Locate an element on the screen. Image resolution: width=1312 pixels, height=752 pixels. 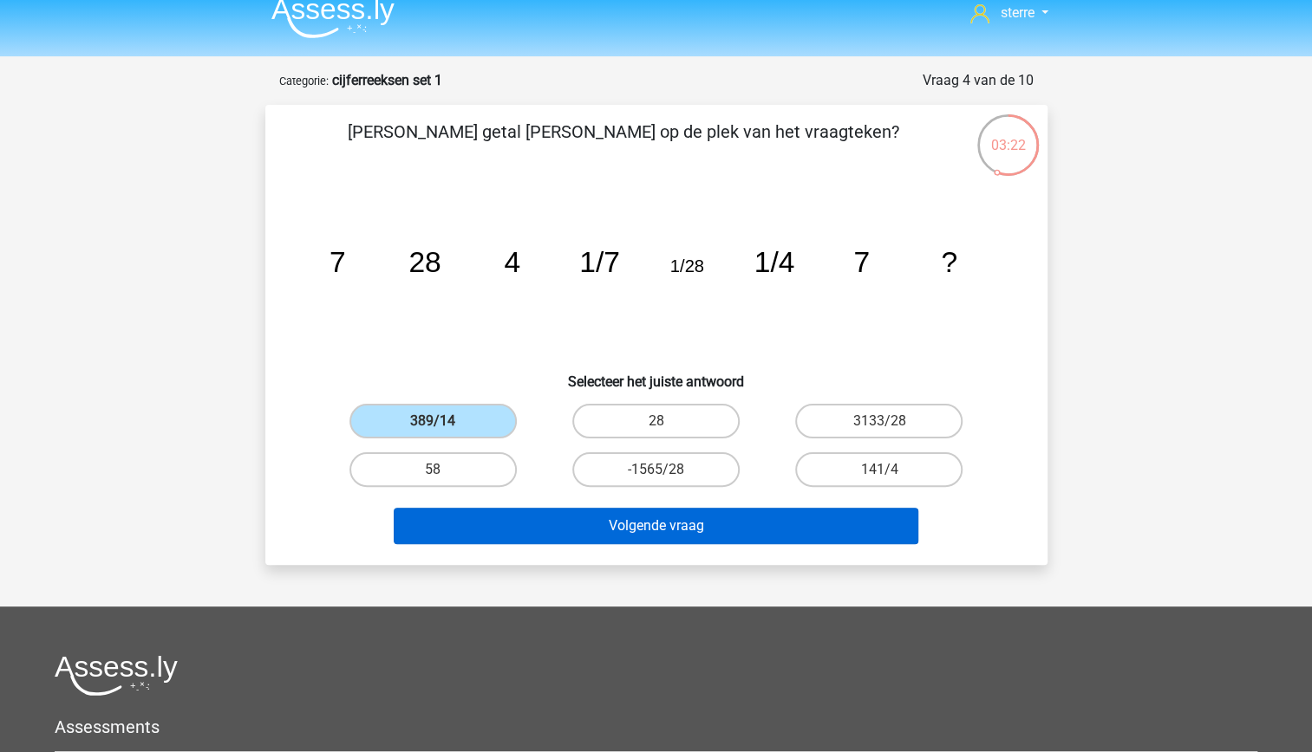
tspan: 1/4 is located at coordinates (773, 262).